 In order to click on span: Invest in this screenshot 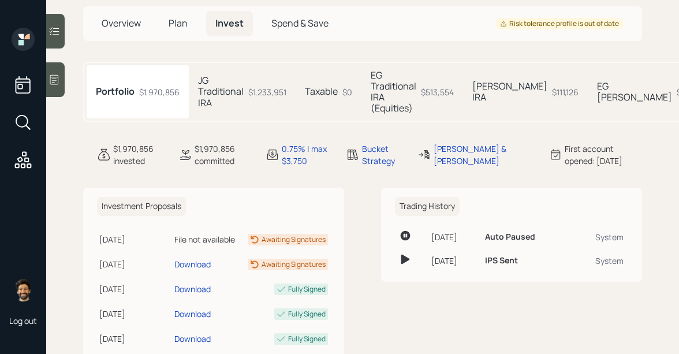, I will do `click(229, 23)`.